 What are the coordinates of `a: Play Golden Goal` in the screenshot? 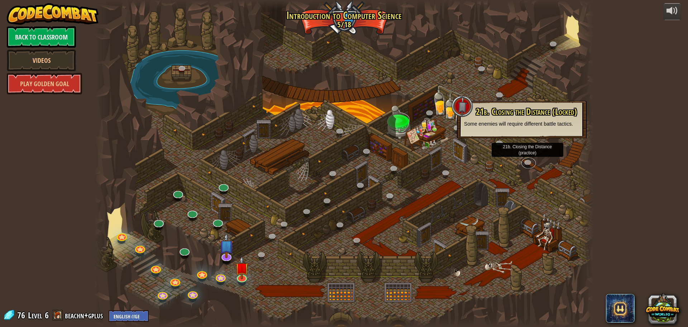 It's located at (44, 84).